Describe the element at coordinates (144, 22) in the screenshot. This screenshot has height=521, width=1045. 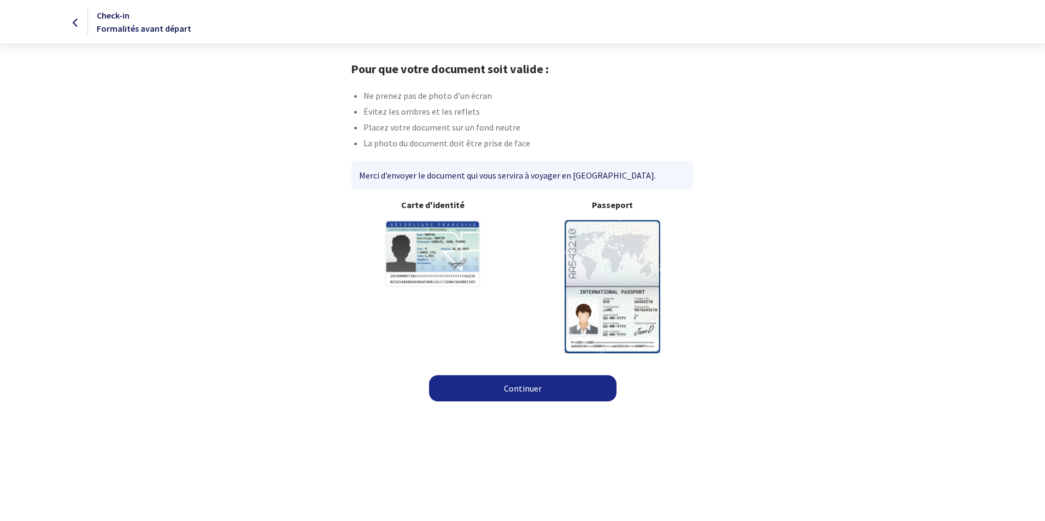
I see `span: Check-in Formalités avant départ` at that location.